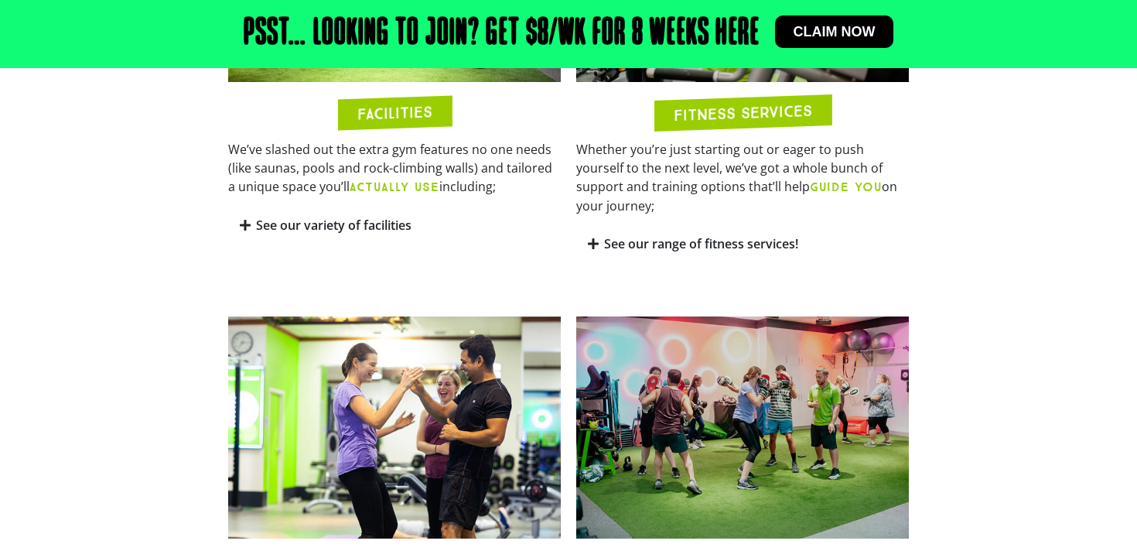  What do you see at coordinates (743, 244) in the screenshot?
I see `div: See our range of fitness services!` at bounding box center [743, 244].